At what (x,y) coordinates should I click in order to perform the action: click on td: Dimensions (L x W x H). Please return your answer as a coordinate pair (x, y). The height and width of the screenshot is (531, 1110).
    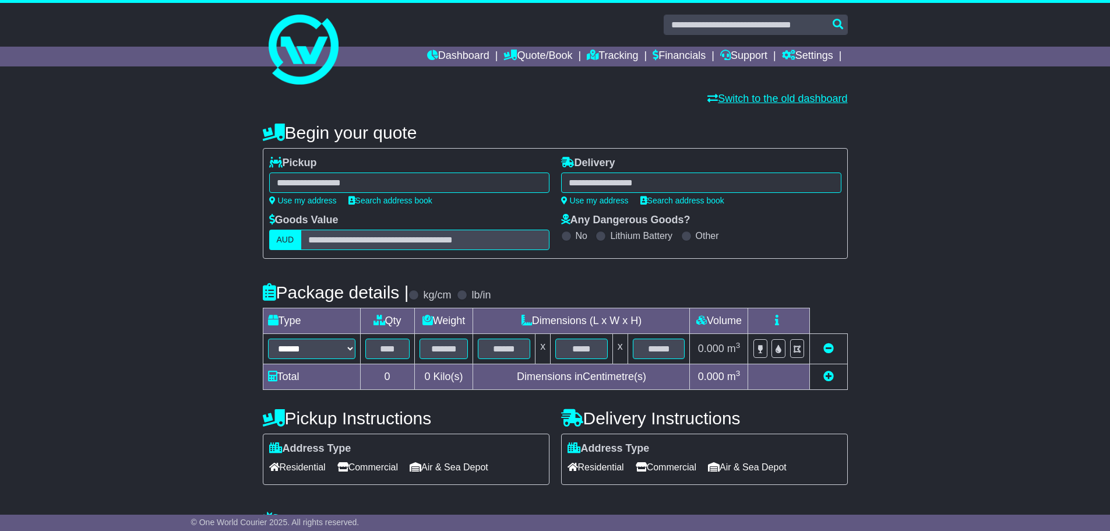
    Looking at the image, I should click on (582, 321).